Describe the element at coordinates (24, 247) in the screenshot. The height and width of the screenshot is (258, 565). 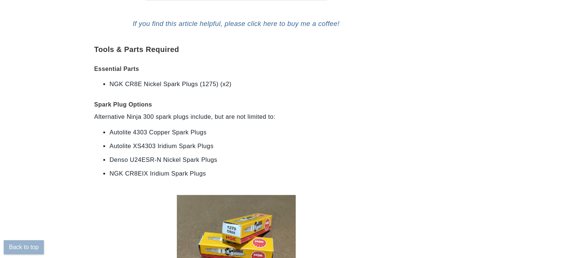
I see `button: Back to top` at that location.